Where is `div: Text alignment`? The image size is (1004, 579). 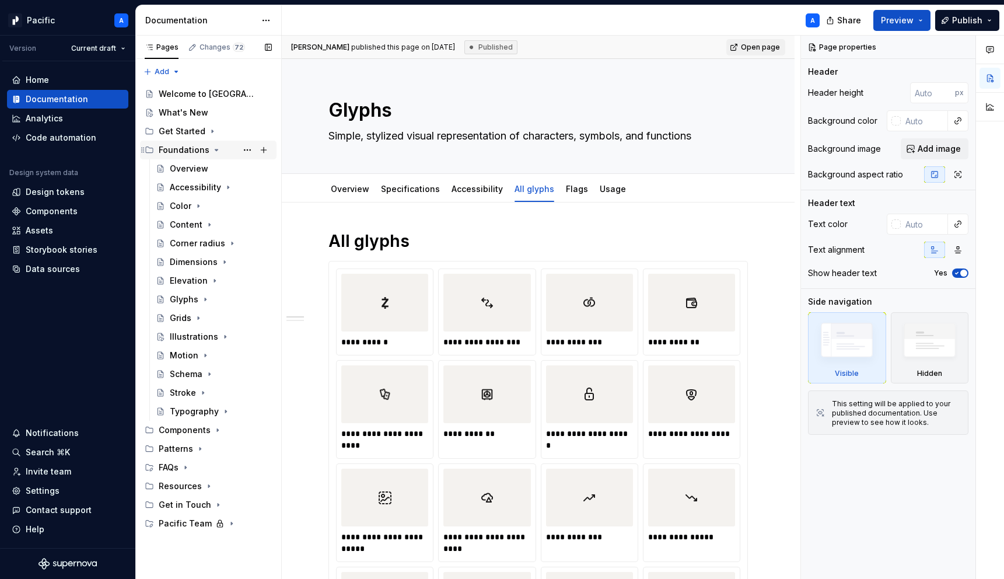 div: Text alignment is located at coordinates (836, 250).